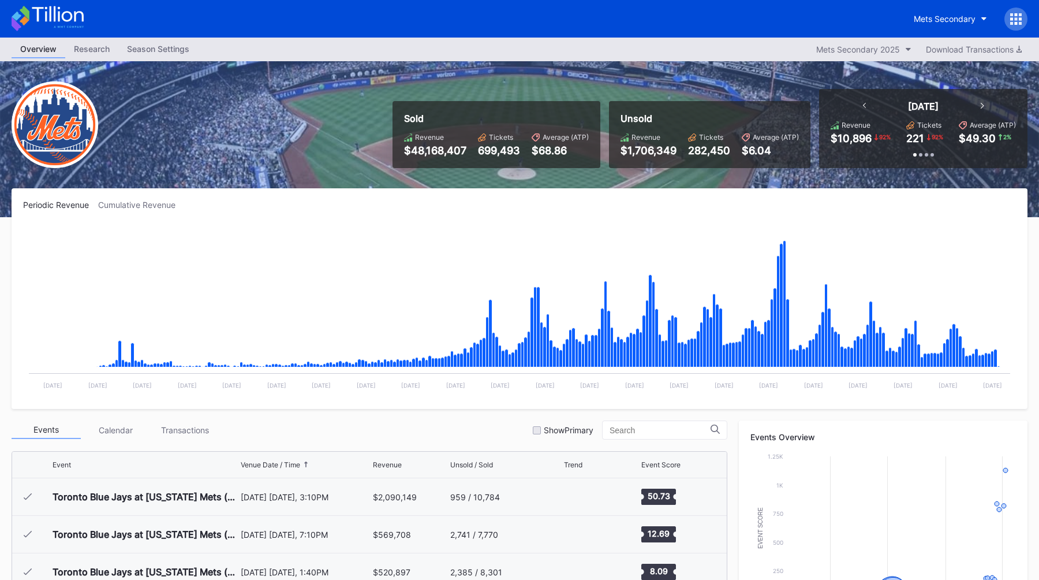 The width and height of the screenshot is (1039, 580). Describe the element at coordinates (391, 571) in the screenshot. I see `div: $520,897` at that location.